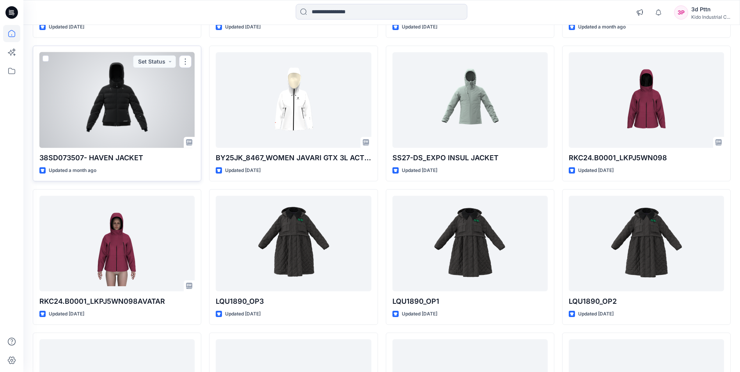  I want to click on div: 3d Pttn, so click(710, 9).